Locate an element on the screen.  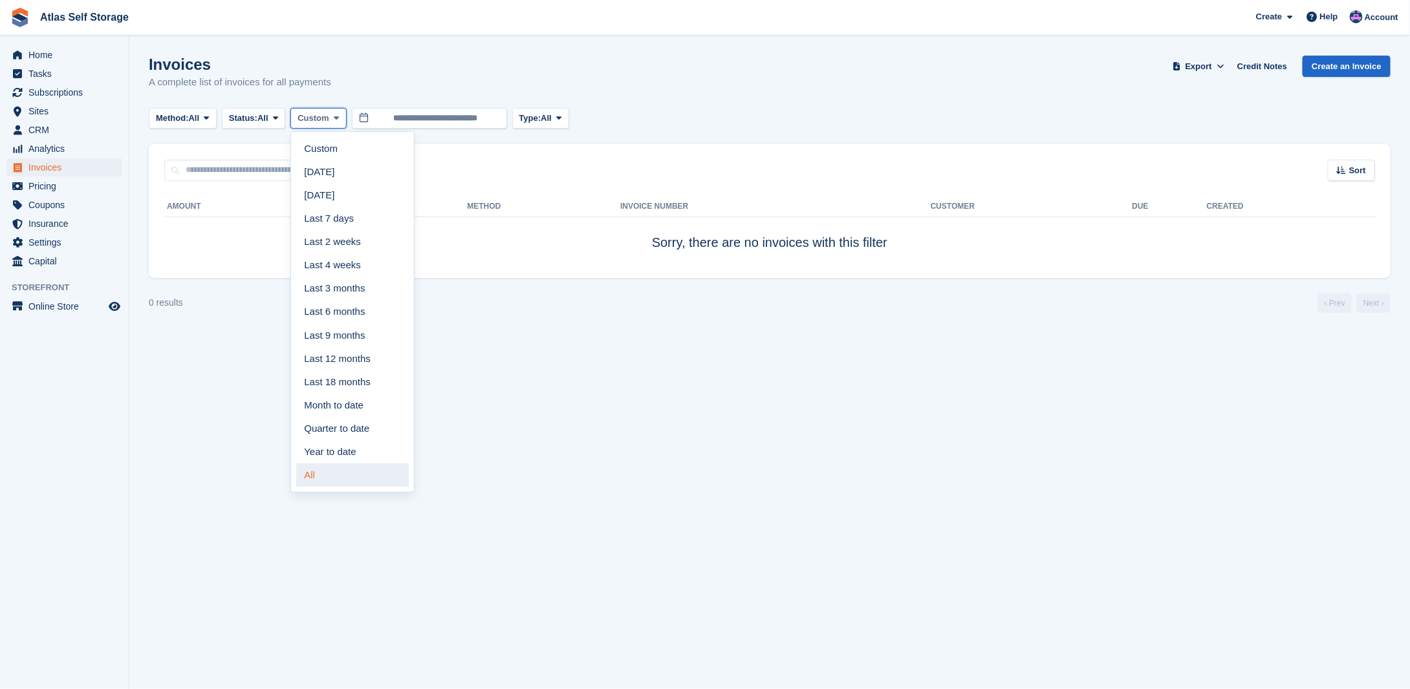
th: Amount is located at coordinates (248, 207).